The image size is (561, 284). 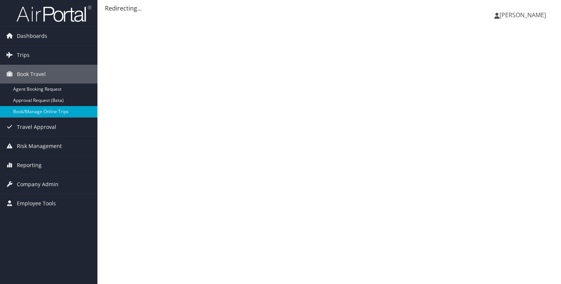 I want to click on span: Travel Approval, so click(x=36, y=127).